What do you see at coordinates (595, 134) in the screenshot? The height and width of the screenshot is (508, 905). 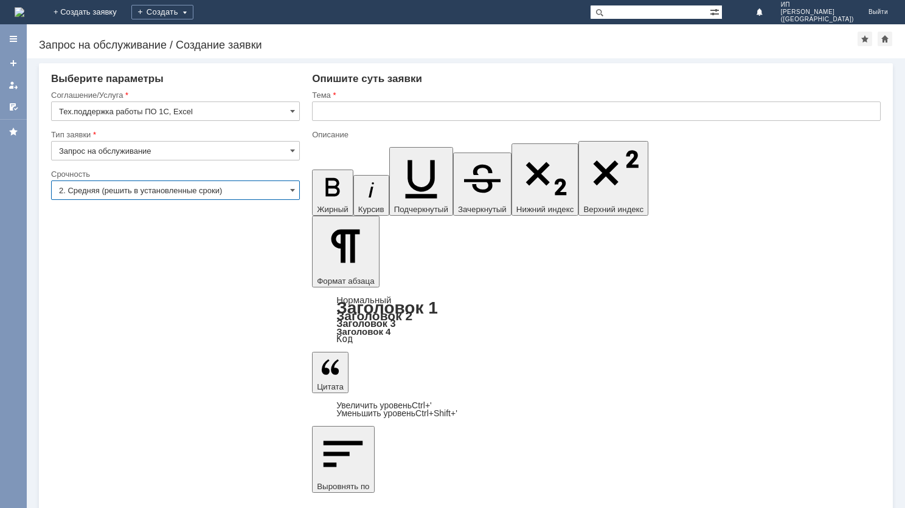 I see `div: Описание` at bounding box center [595, 134].